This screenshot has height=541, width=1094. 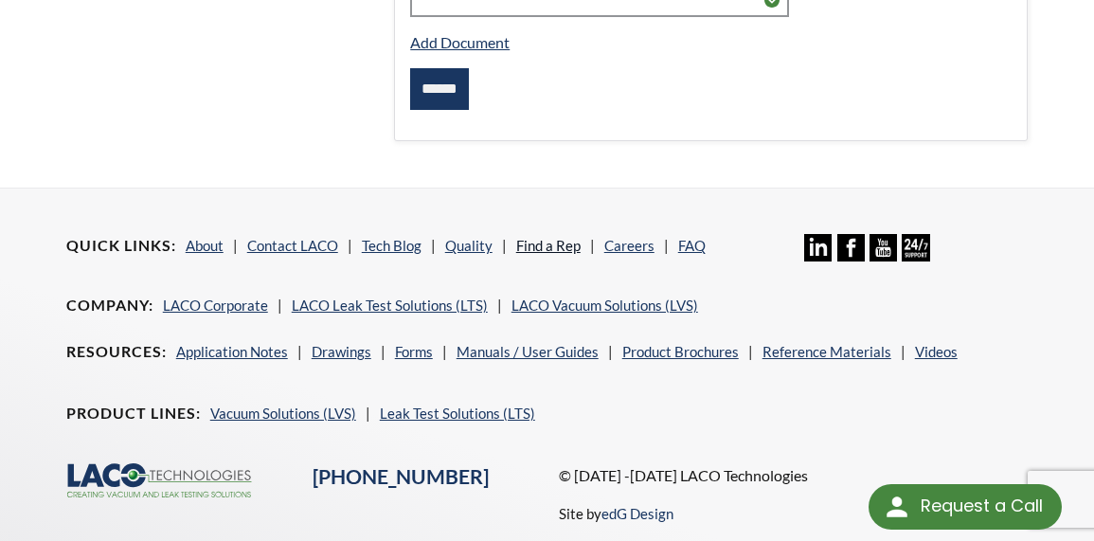 What do you see at coordinates (680, 351) in the screenshot?
I see `a: Product Brochures` at bounding box center [680, 351].